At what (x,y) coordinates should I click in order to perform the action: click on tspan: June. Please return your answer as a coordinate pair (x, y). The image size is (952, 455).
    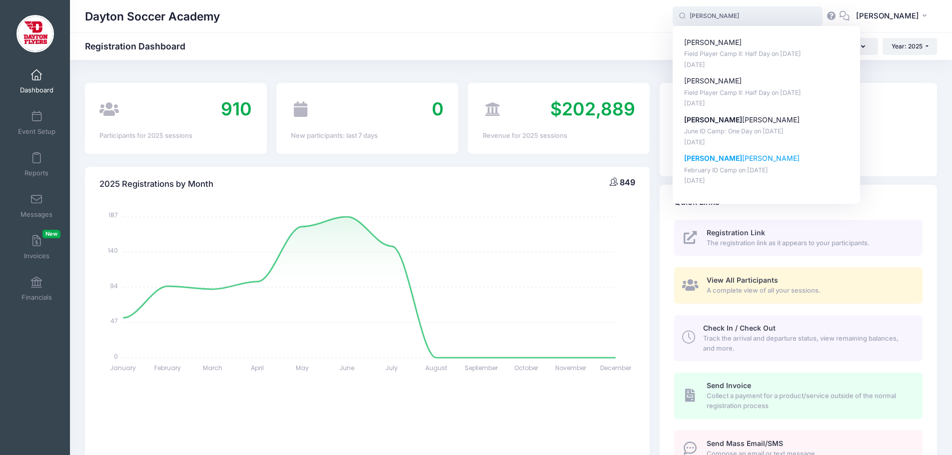
    Looking at the image, I should click on (347, 368).